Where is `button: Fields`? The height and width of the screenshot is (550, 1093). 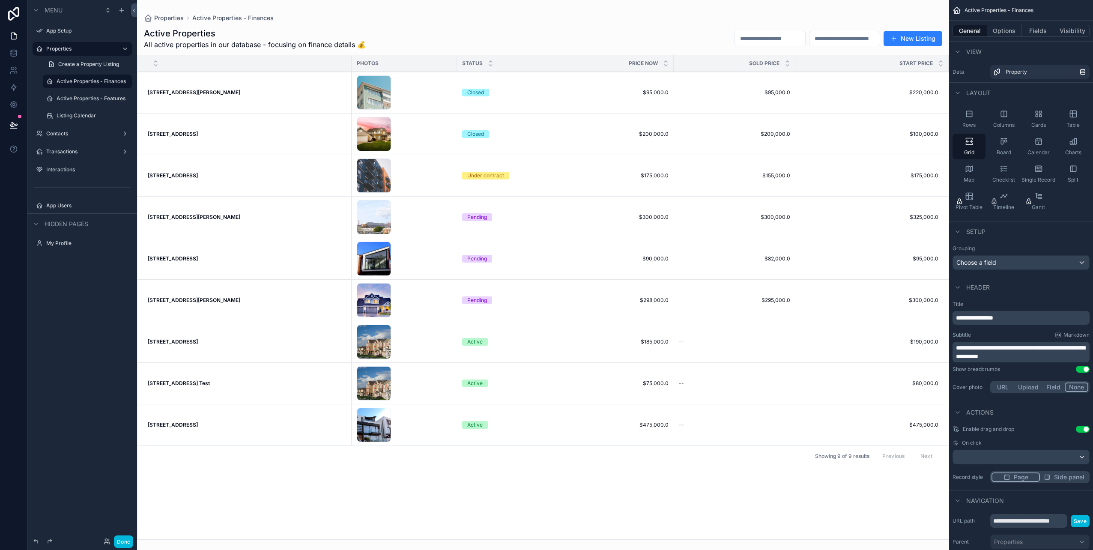 button: Fields is located at coordinates (1038, 31).